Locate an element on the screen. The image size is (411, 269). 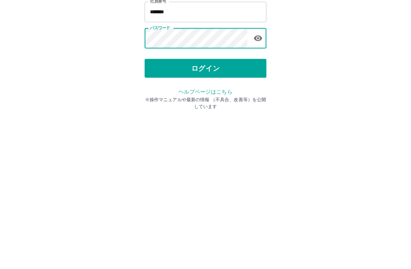
h2: ログイン is located at coordinates (206, 55).